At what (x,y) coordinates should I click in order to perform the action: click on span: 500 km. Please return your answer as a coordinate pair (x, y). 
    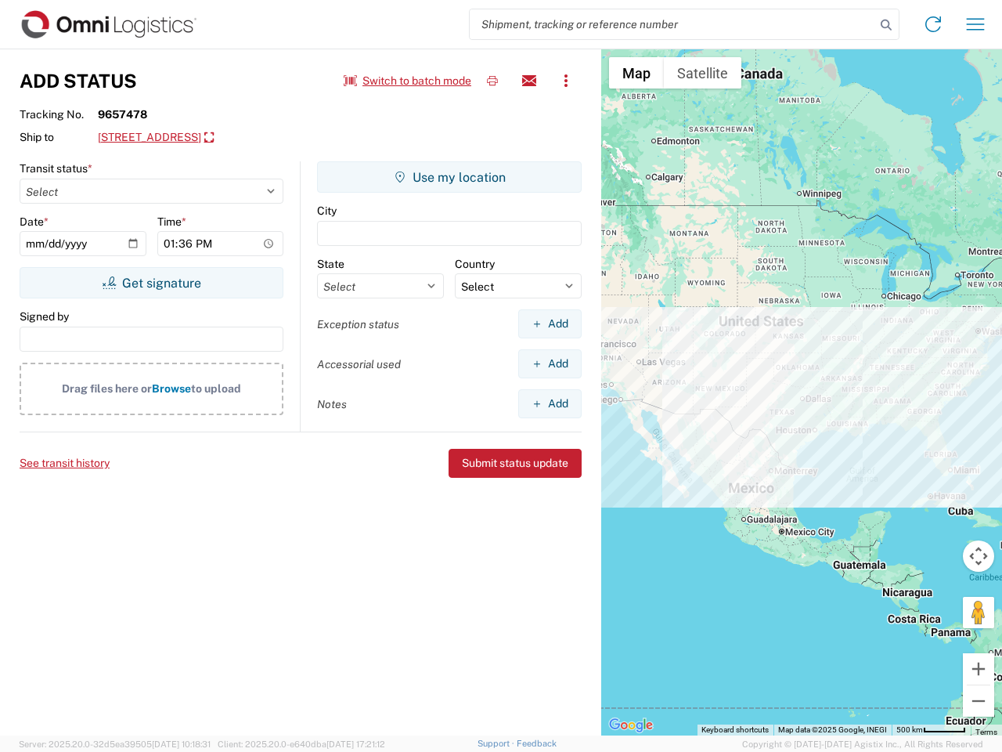
    Looking at the image, I should click on (910, 729).